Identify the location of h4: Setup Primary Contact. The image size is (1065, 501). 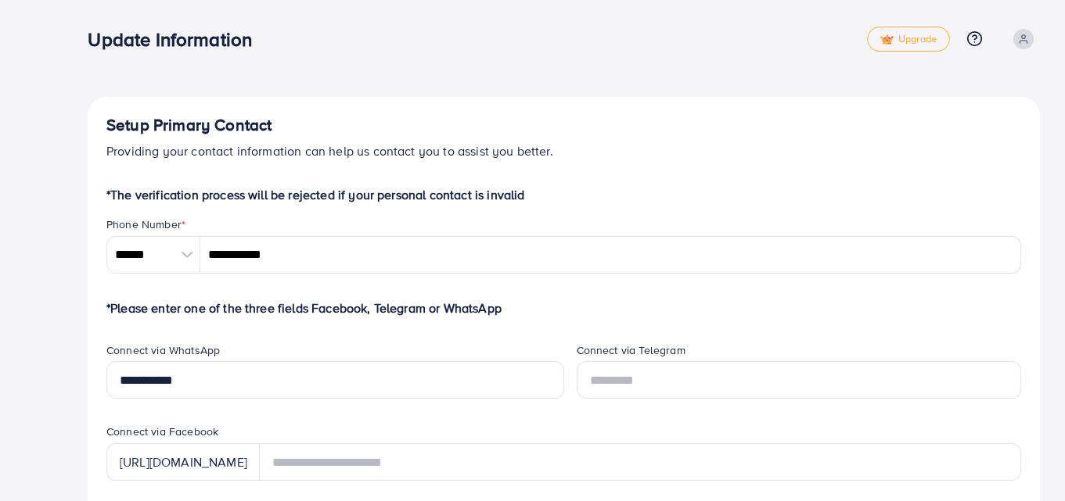
(563, 125).